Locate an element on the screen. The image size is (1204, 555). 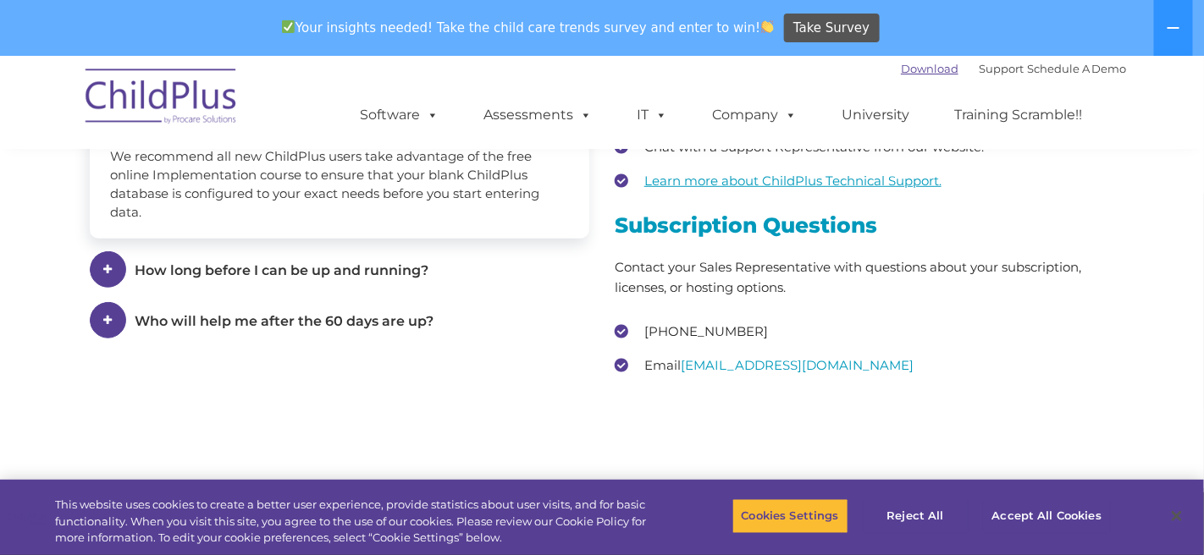
img: ChildPlus by Procare Solutions is located at coordinates (162, 99).